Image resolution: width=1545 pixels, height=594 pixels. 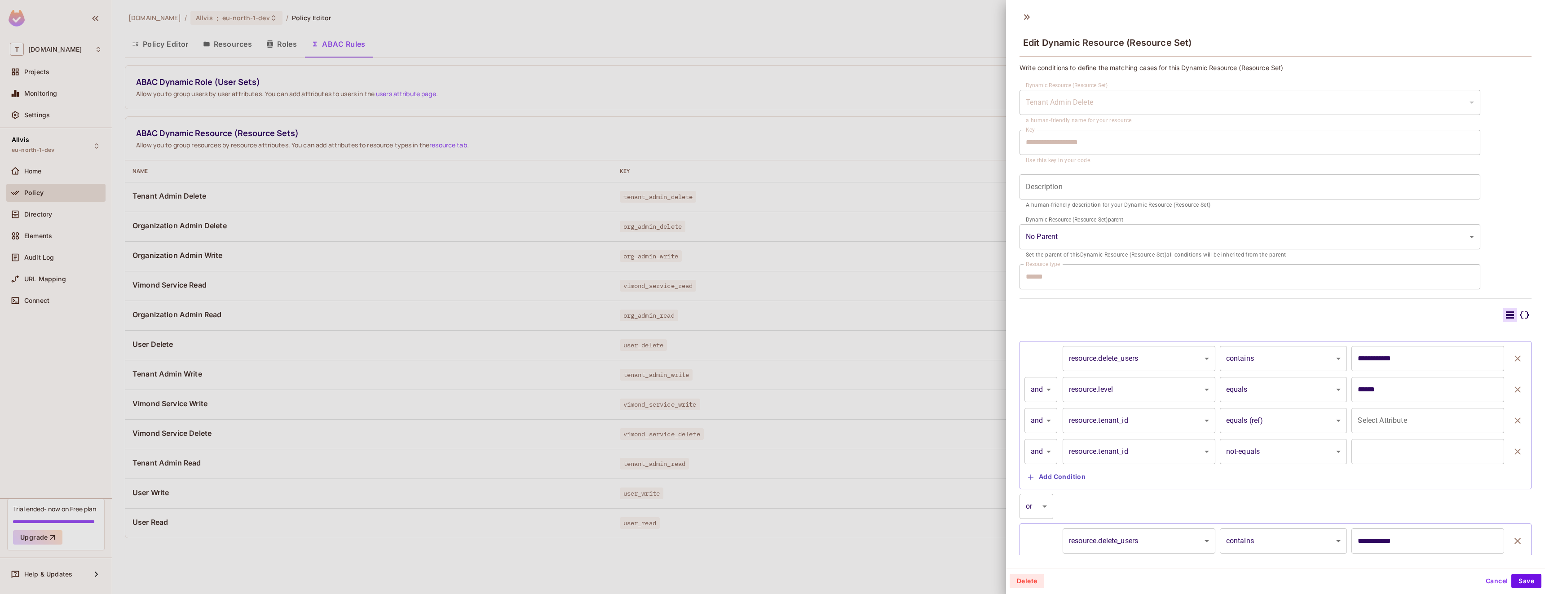 I want to click on div: resource.level, so click(x=1139, y=389).